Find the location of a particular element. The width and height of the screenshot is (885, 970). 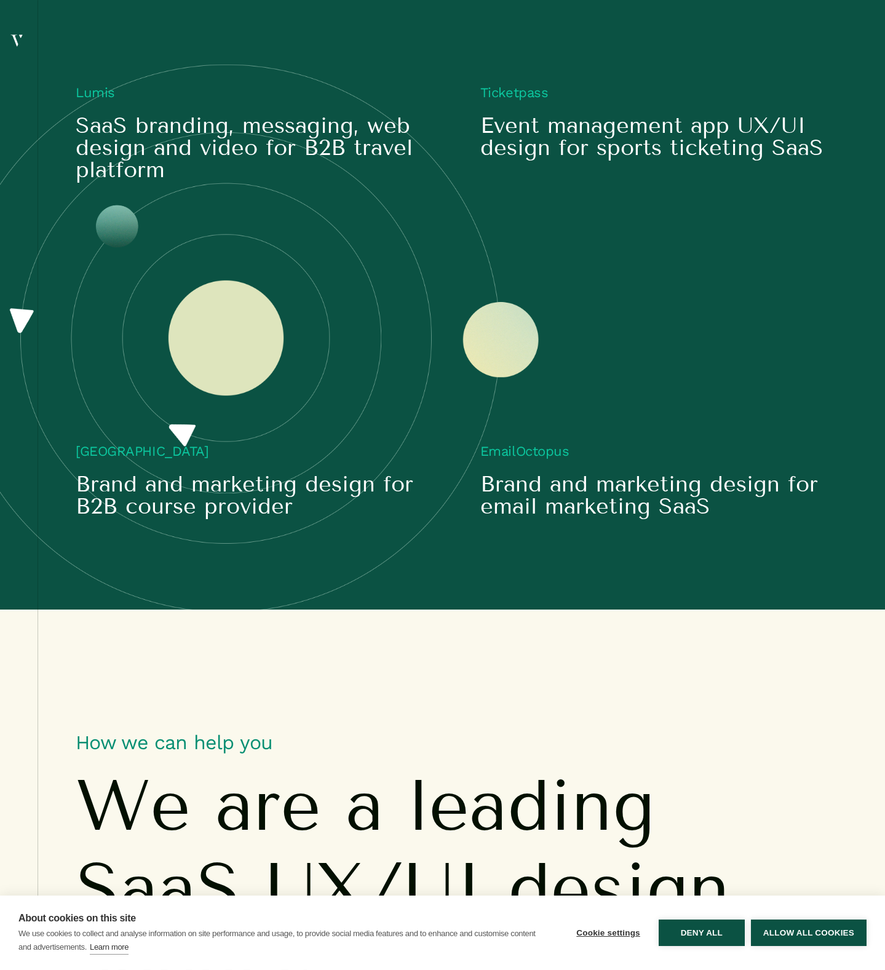

span: leading is located at coordinates (532, 806).